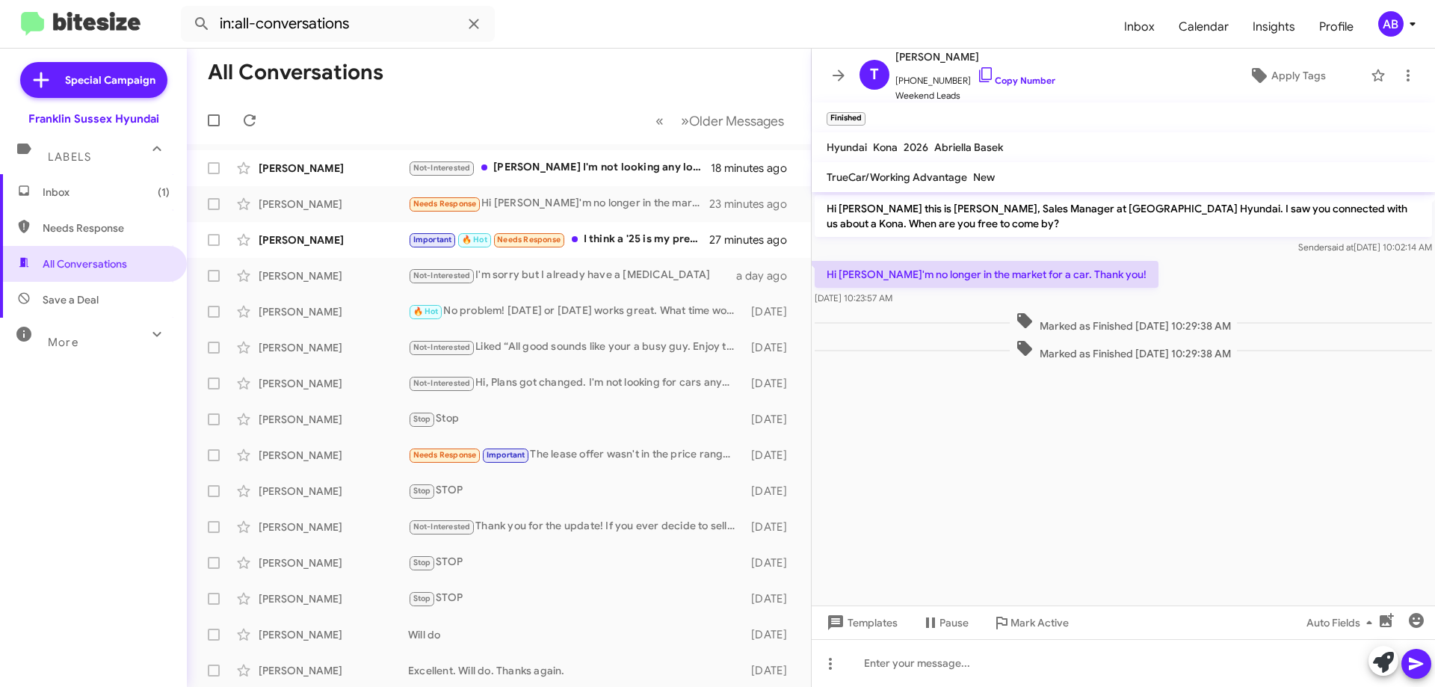 The height and width of the screenshot is (687, 1435). I want to click on input: Search, so click(338, 24).